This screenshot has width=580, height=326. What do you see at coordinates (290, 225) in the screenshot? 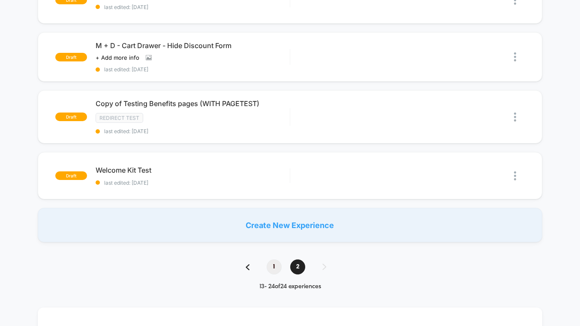
I see `div: Create New Experience` at bounding box center [290, 225].